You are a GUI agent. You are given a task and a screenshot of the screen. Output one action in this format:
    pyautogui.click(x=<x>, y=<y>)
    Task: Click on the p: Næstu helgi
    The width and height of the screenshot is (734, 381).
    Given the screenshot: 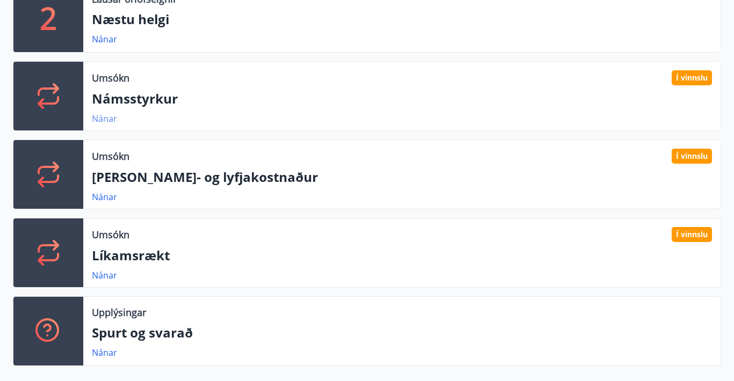 What is the action you would take?
    pyautogui.click(x=402, y=19)
    